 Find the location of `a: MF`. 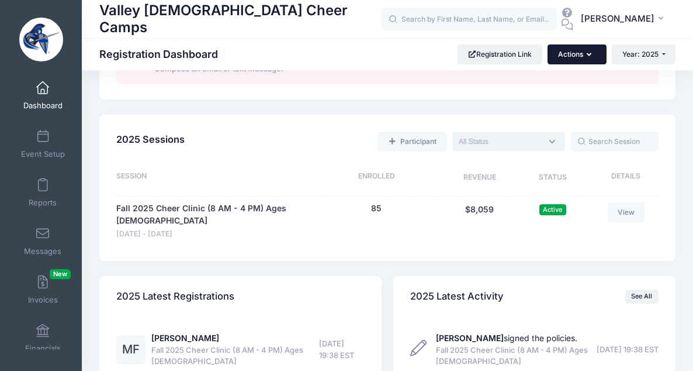

a: MF is located at coordinates (131, 350).